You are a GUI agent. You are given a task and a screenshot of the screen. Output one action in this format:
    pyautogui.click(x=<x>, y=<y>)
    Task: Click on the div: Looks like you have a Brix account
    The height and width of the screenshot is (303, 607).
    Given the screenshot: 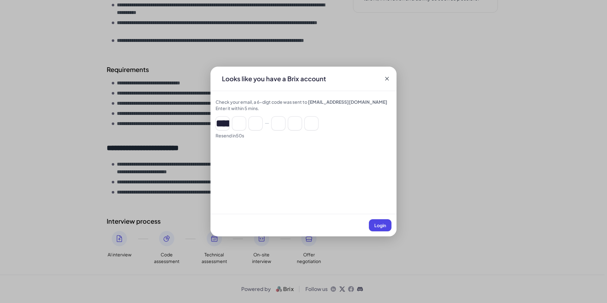 What is the action you would take?
    pyautogui.click(x=274, y=79)
    